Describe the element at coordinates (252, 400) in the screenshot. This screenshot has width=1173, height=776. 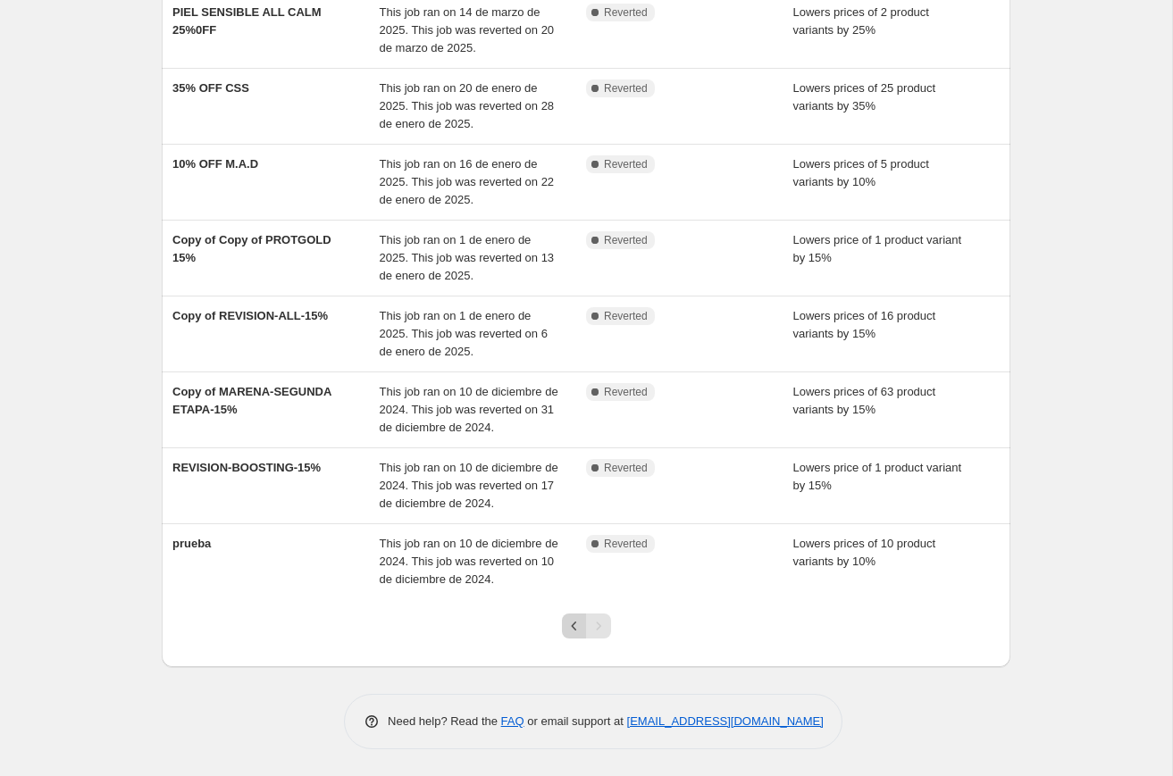
I see `span: Copy of MARENA-SEGUNDA ETAPA-15%` at that location.